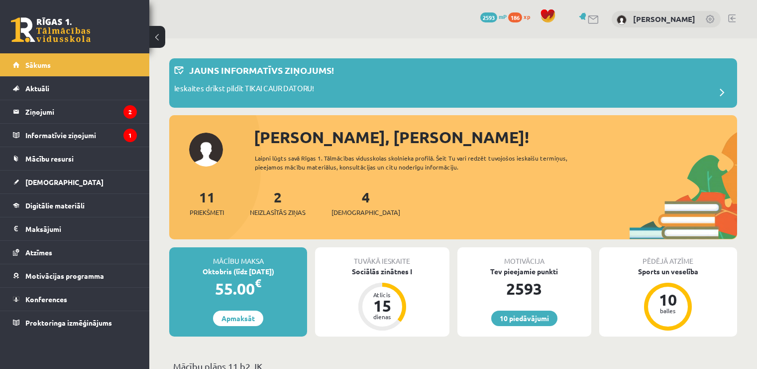  Describe the element at coordinates (489, 17) in the screenshot. I see `span: 2593` at that location.